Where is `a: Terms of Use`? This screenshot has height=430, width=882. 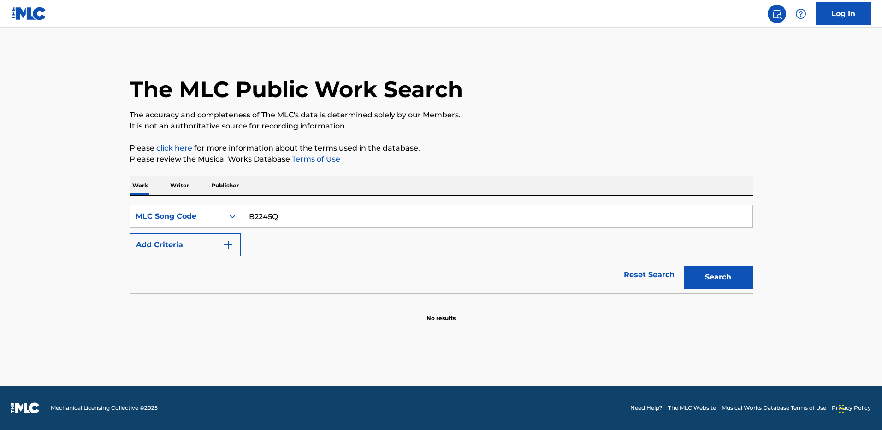
a: Terms of Use is located at coordinates (315, 159).